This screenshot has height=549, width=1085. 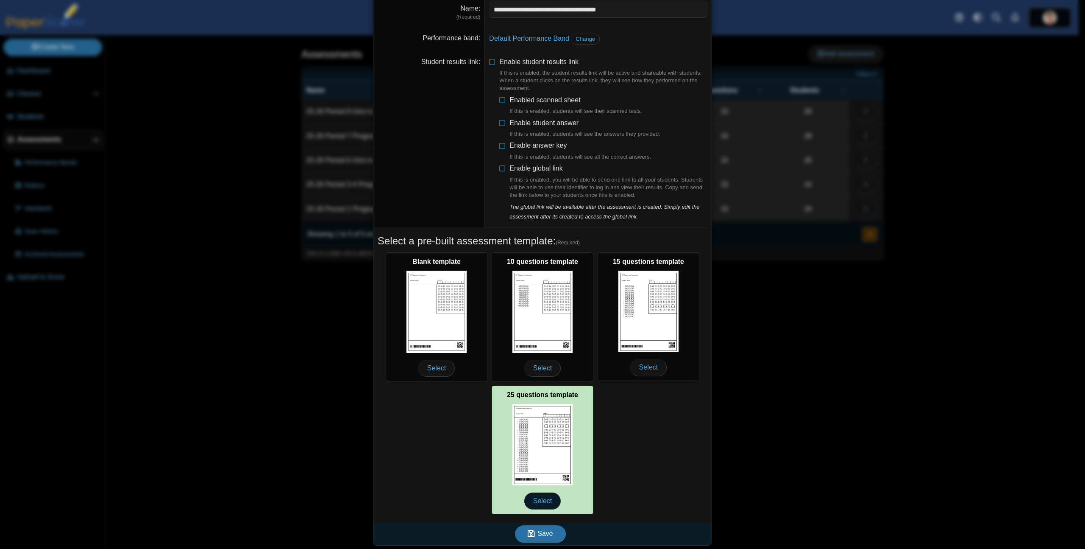 I want to click on div: If this is enabled, students will see the answers they provided., so click(x=585, y=134).